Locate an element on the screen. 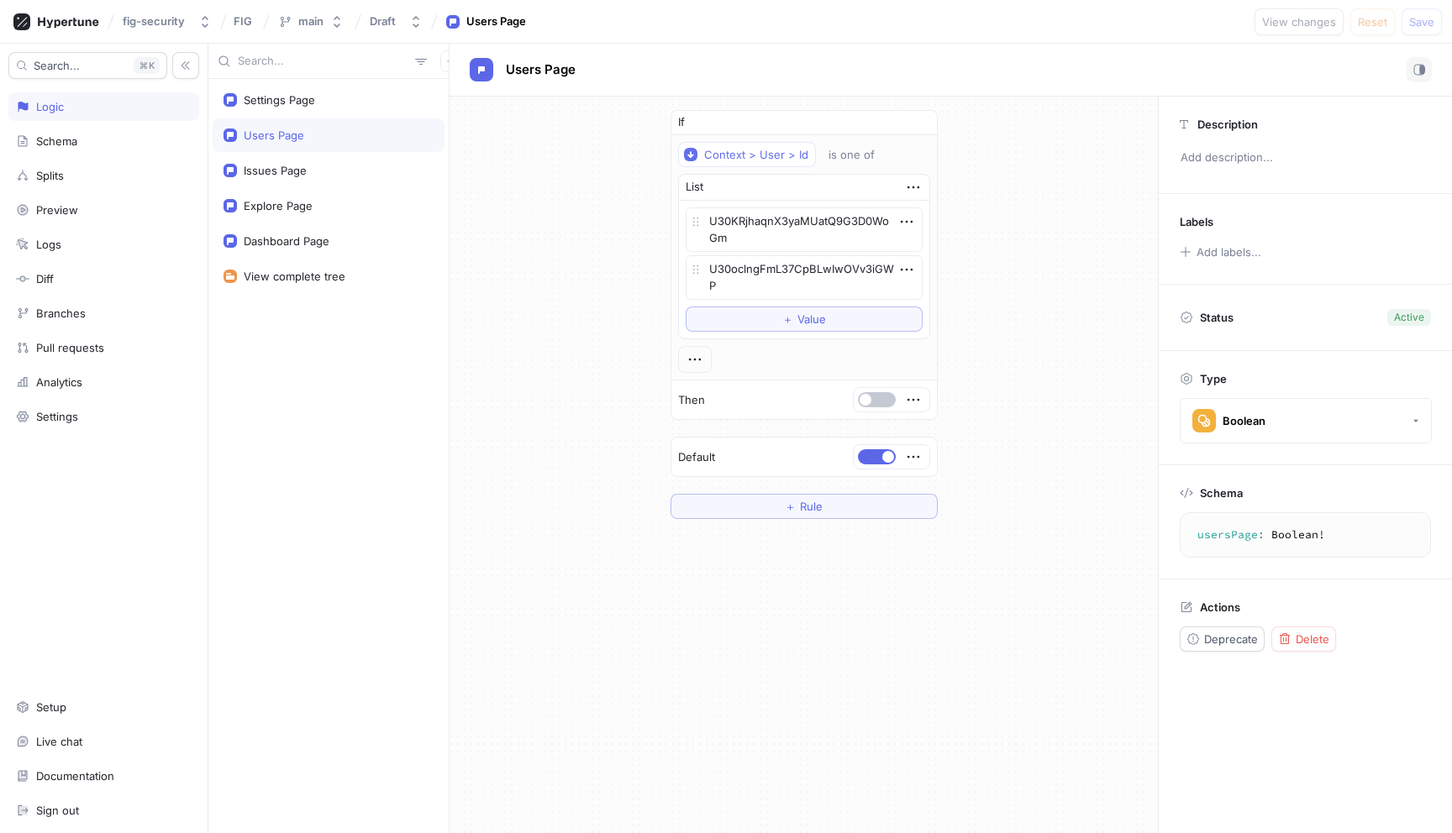  button: Boolean is located at coordinates (1305, 421).